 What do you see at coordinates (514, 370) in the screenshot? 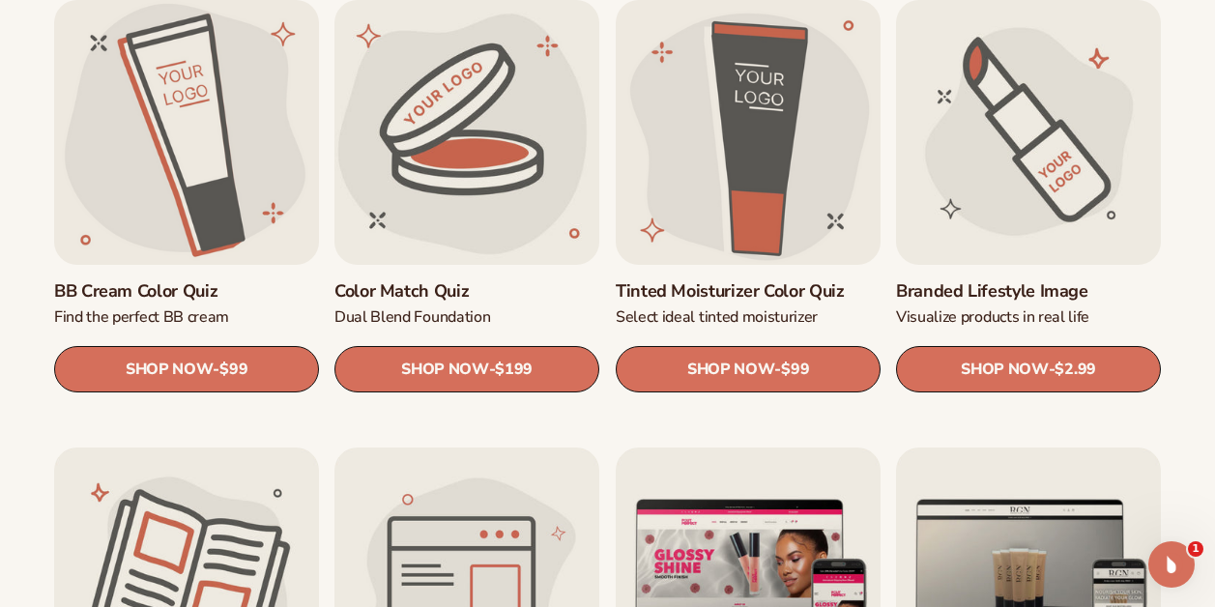
I see `span: $199` at bounding box center [514, 370].